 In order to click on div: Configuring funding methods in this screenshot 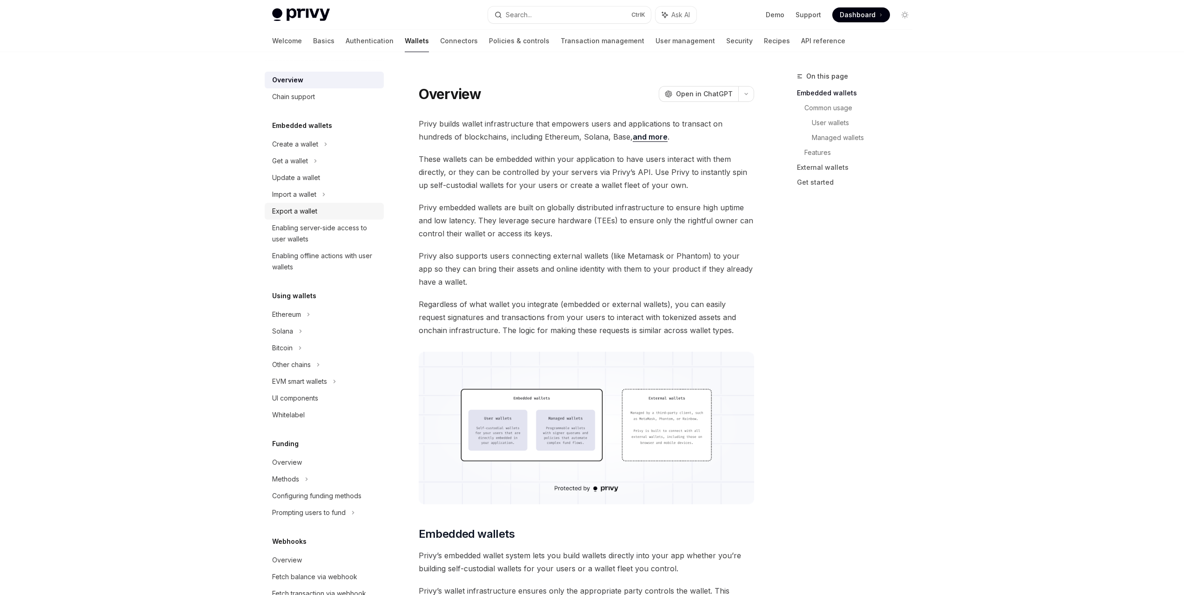, I will do `click(317, 496)`.